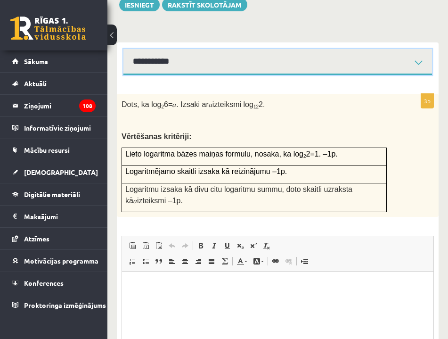 Image resolution: width=448 pixels, height=339 pixels. Describe the element at coordinates (65, 305) in the screenshot. I see `span: Proktoringa izmēģinājums` at that location.